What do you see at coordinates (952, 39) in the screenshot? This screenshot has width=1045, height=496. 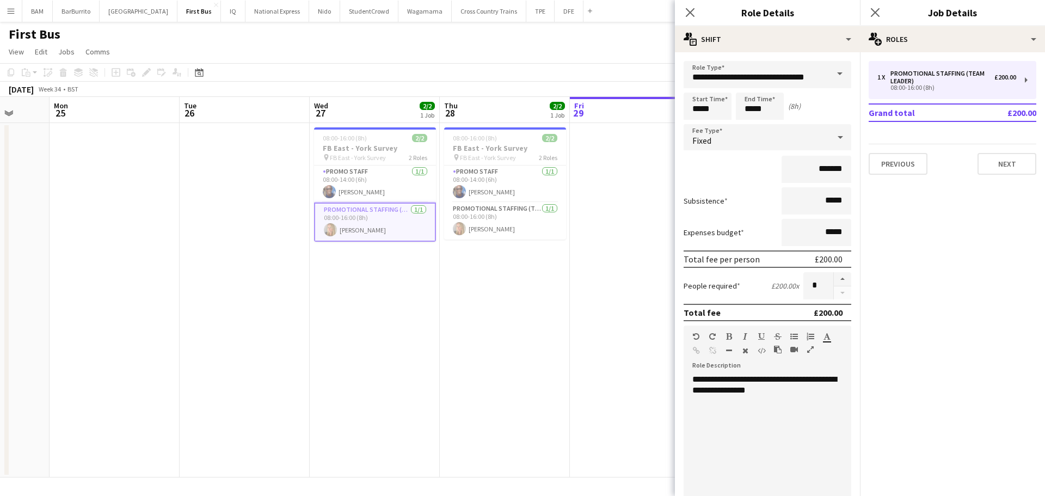 I see `div: Roles` at bounding box center [952, 39].